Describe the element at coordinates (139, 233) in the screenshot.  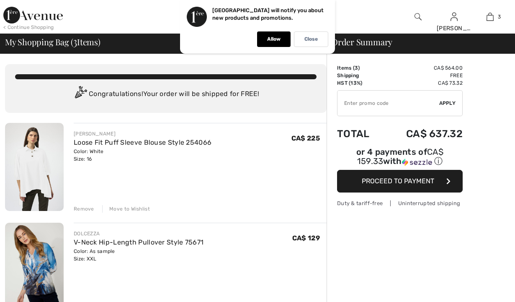
I see `div: DOLCEZZA` at that location.